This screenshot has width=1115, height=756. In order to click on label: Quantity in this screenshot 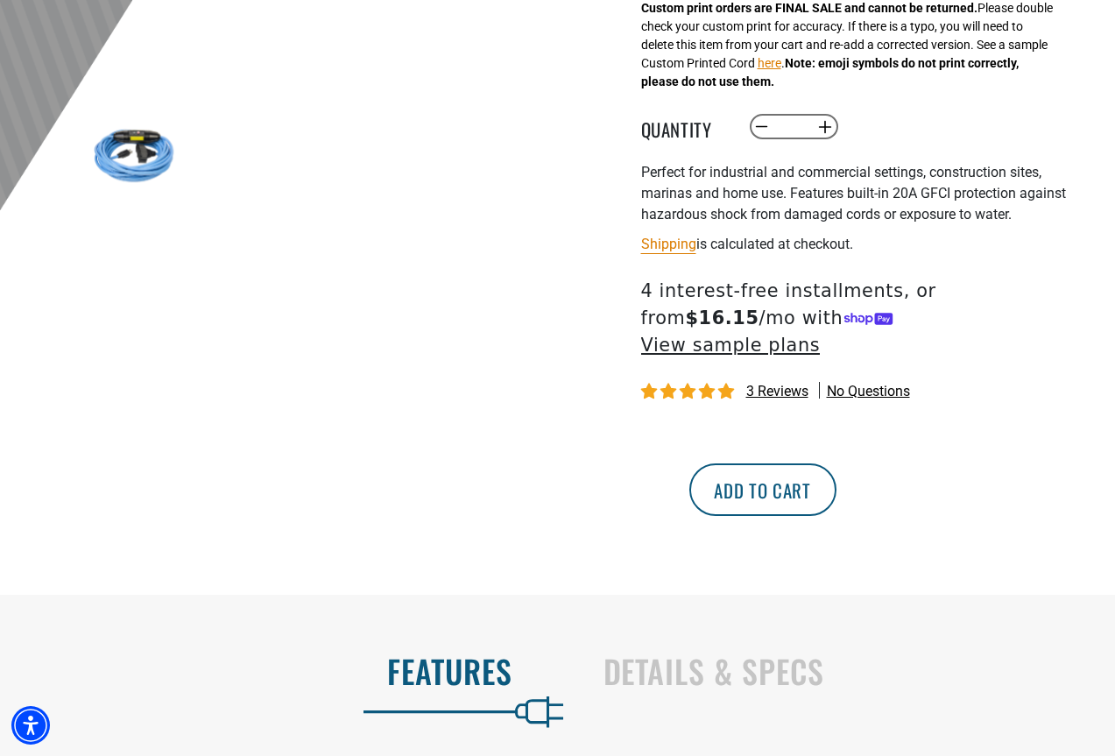, I will do `click(685, 127)`.